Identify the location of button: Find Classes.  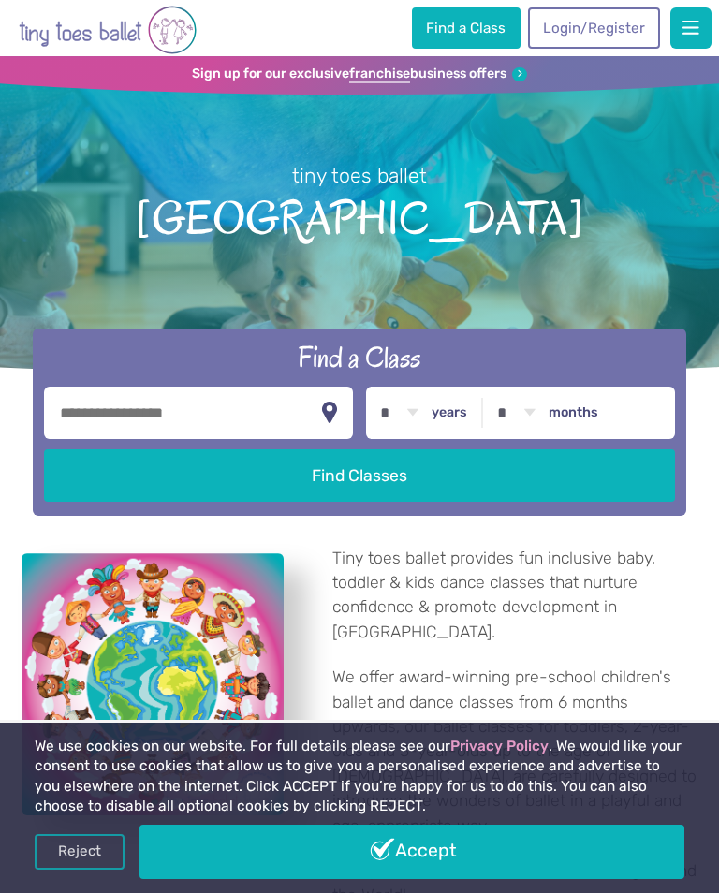
(358, 475).